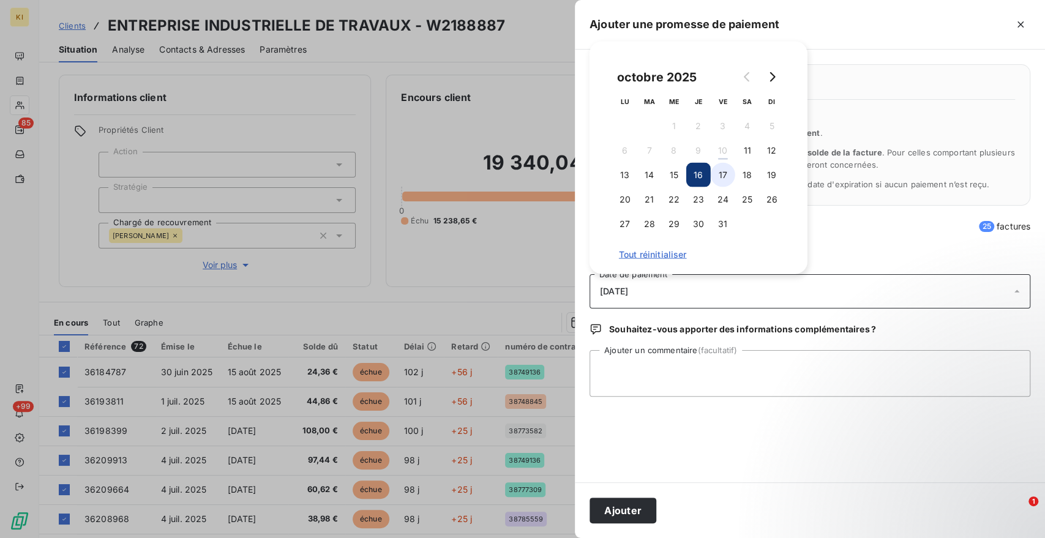 Image resolution: width=1045 pixels, height=538 pixels. I want to click on span: factures, so click(1005, 227).